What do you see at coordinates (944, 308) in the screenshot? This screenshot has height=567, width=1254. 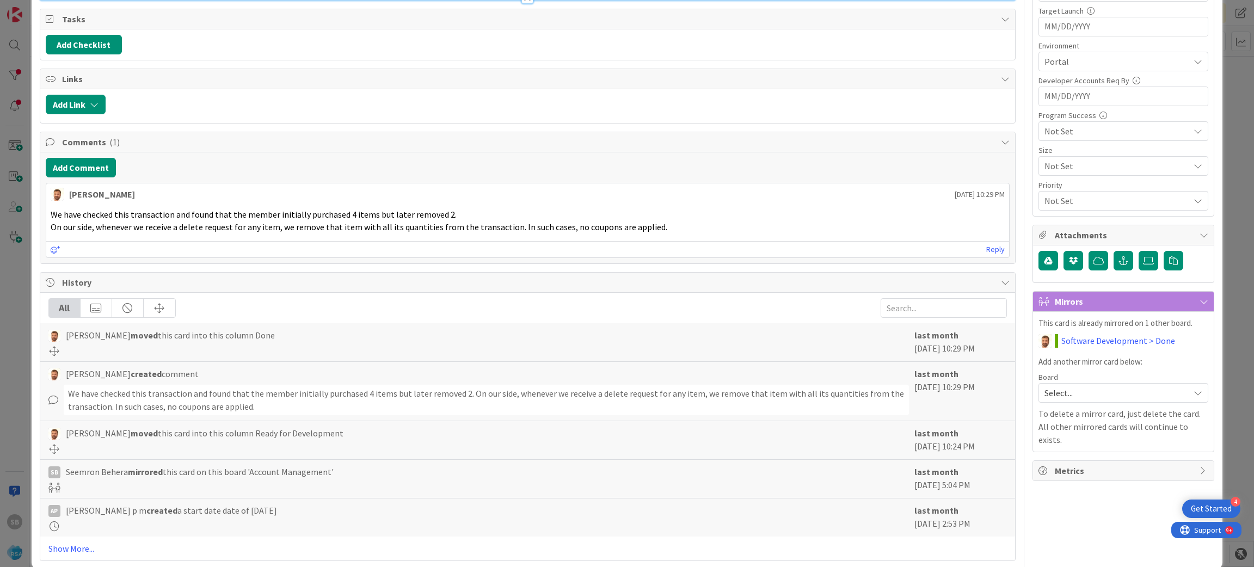 I see `input: Search...` at bounding box center [944, 308].